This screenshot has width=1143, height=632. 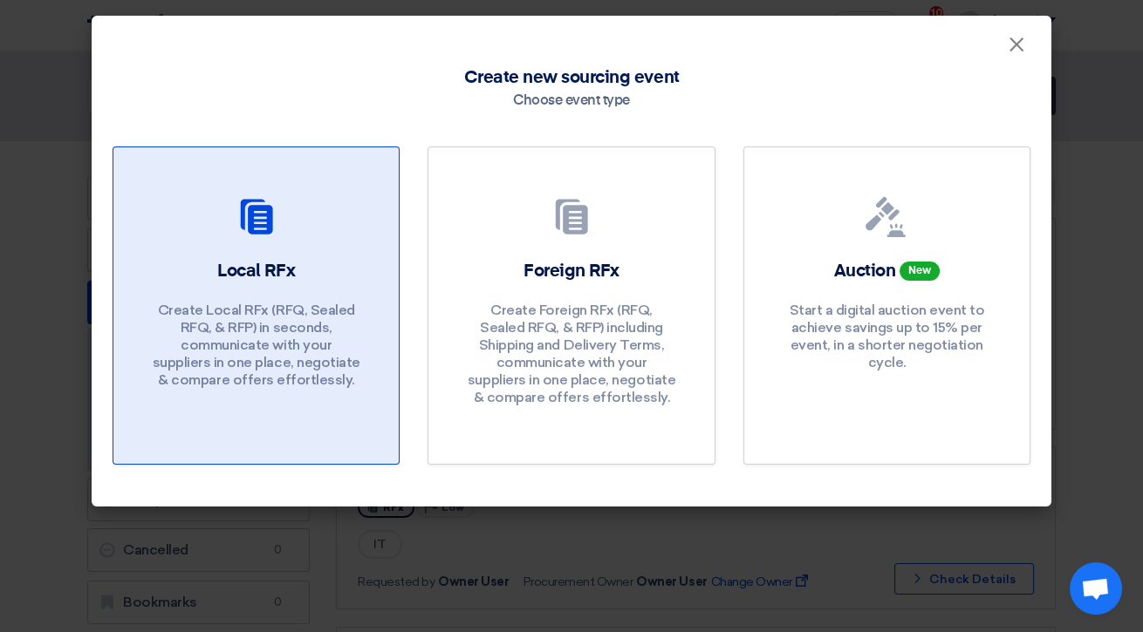 I want to click on p: Create Foreign RFx (RFQ, Sealed RFQ, & RFP) including Shipping and Delivery Terms, communicate wi..., so click(x=571, y=354).